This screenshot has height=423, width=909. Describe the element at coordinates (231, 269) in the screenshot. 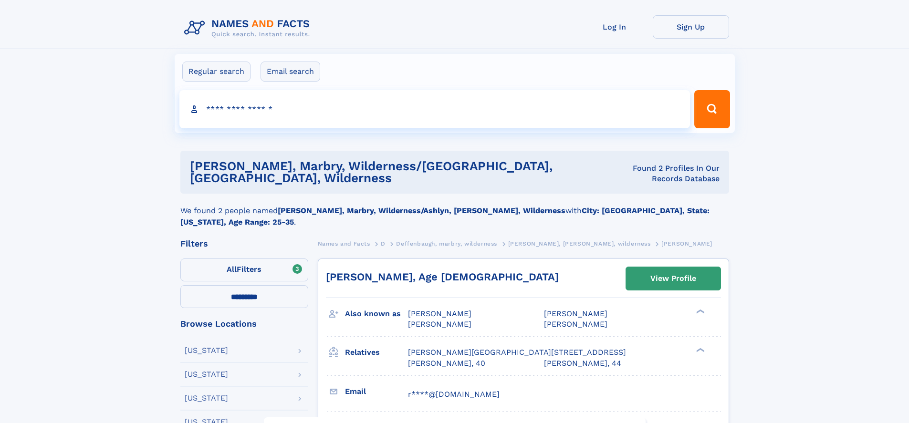

I see `span: All` at that location.